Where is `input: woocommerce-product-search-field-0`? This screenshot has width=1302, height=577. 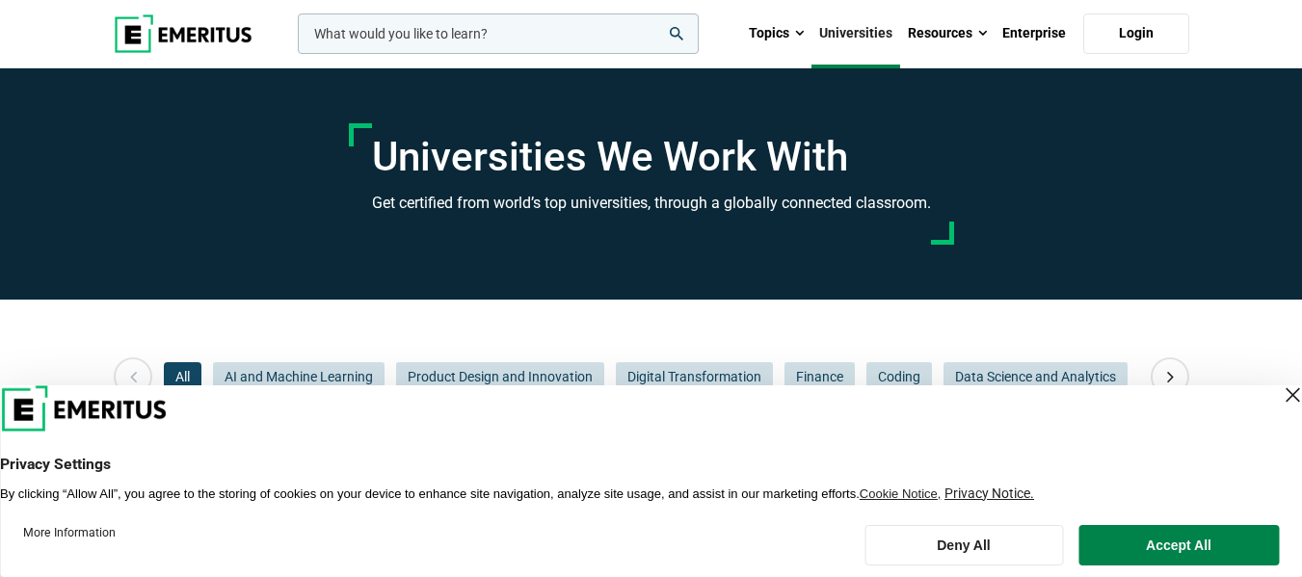 input: woocommerce-product-search-field-0 is located at coordinates (498, 34).